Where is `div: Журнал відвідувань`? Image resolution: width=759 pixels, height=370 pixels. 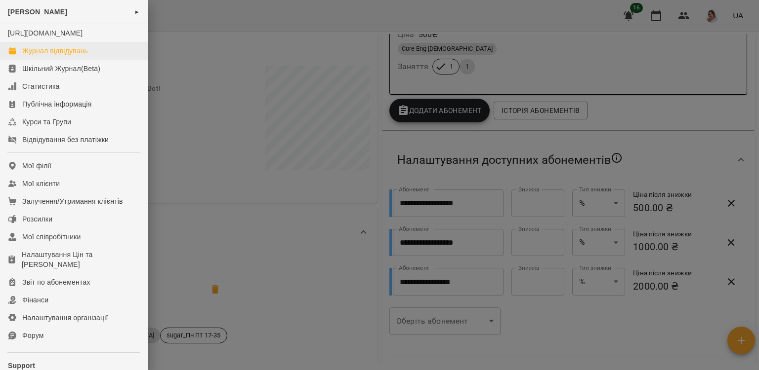
div: Журнал відвідувань is located at coordinates (55, 51).